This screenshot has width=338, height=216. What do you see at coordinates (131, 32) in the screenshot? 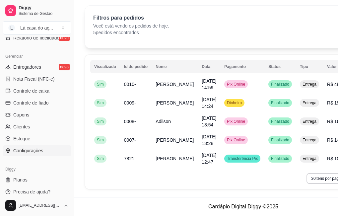
I see `p: 5 pedidos encontrados` at bounding box center [131, 32].